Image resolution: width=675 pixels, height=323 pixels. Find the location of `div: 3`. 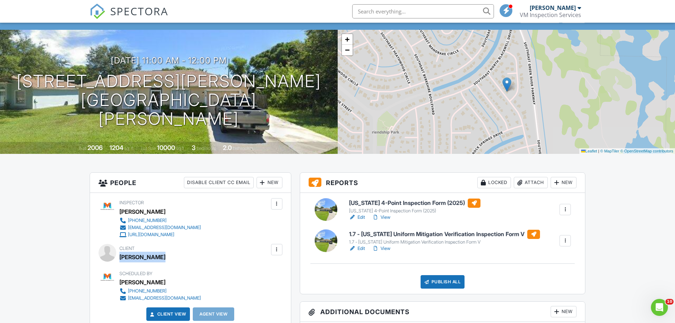

div: 3 is located at coordinates (193, 147).